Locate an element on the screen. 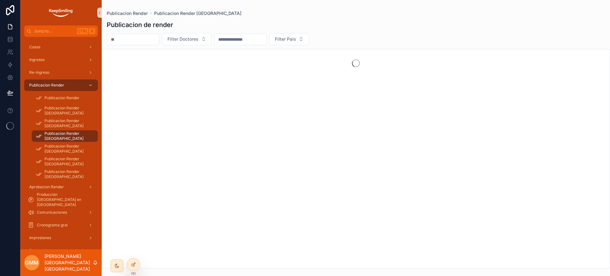 This screenshot has height=276, width=610. a: Estampado is located at coordinates (61, 250).